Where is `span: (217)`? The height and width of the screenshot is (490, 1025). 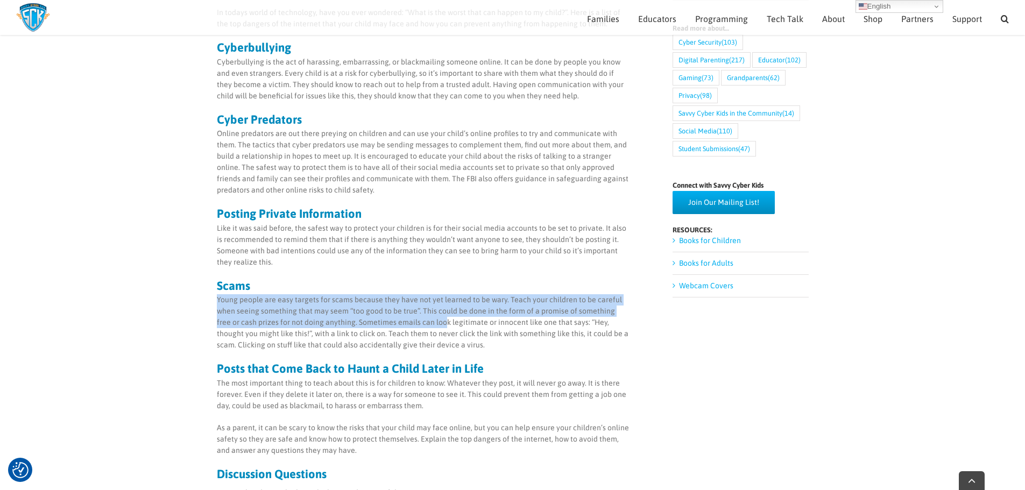
span: (217) is located at coordinates (737, 60).